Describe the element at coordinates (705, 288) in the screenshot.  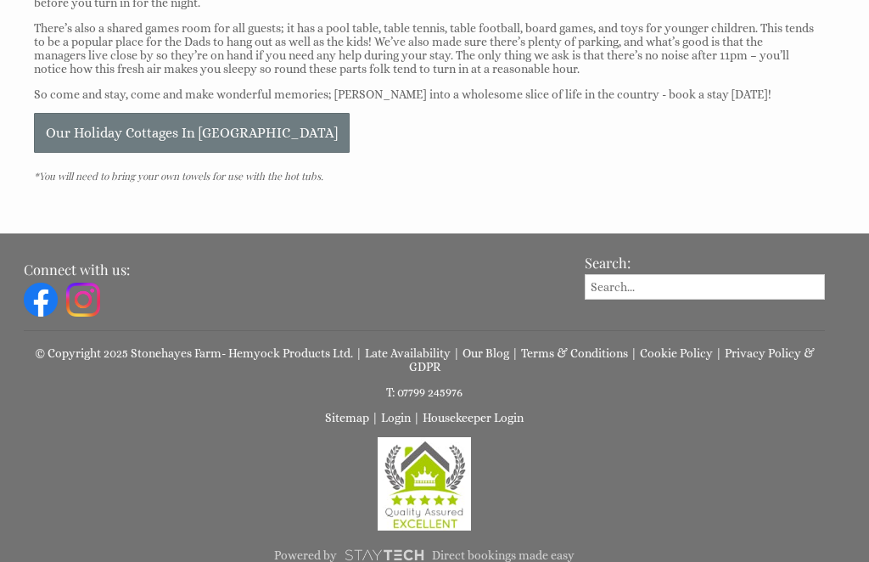
I see `input: Search...` at that location.